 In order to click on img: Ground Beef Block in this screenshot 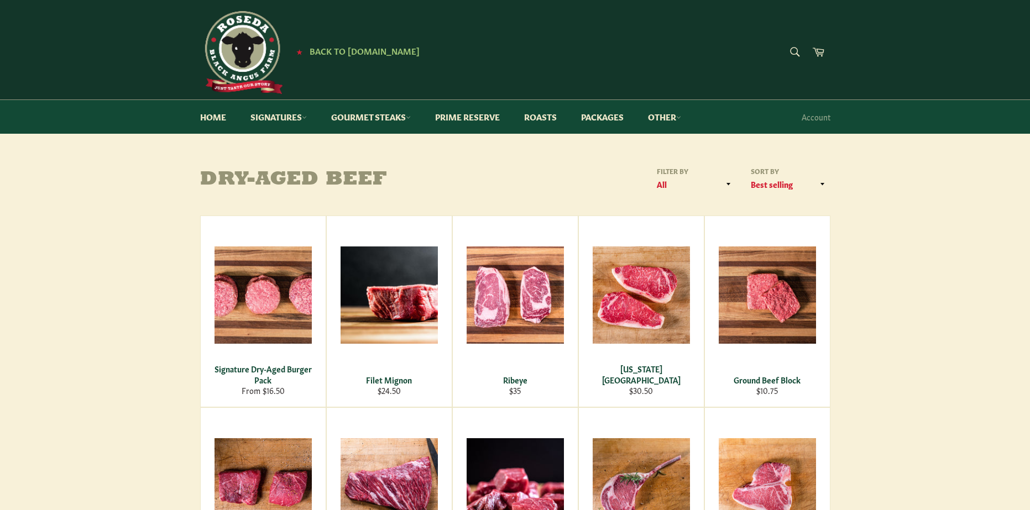, I will do `click(767, 295)`.